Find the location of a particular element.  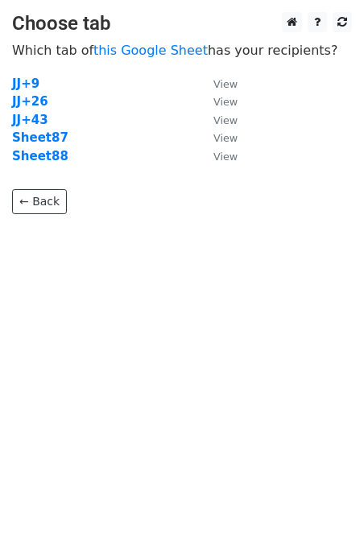

strong: JJ+9 is located at coordinates (26, 84).